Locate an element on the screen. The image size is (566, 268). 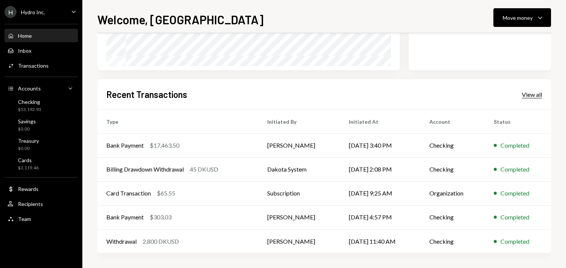
a: Home is located at coordinates (41, 36).